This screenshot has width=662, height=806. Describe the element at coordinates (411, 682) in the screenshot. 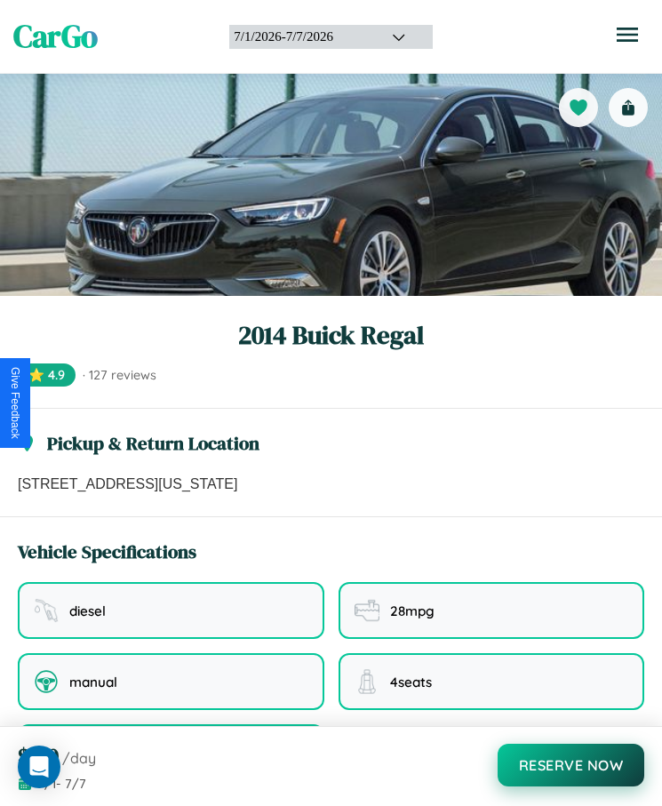

I see `span: 4 seats` at that location.